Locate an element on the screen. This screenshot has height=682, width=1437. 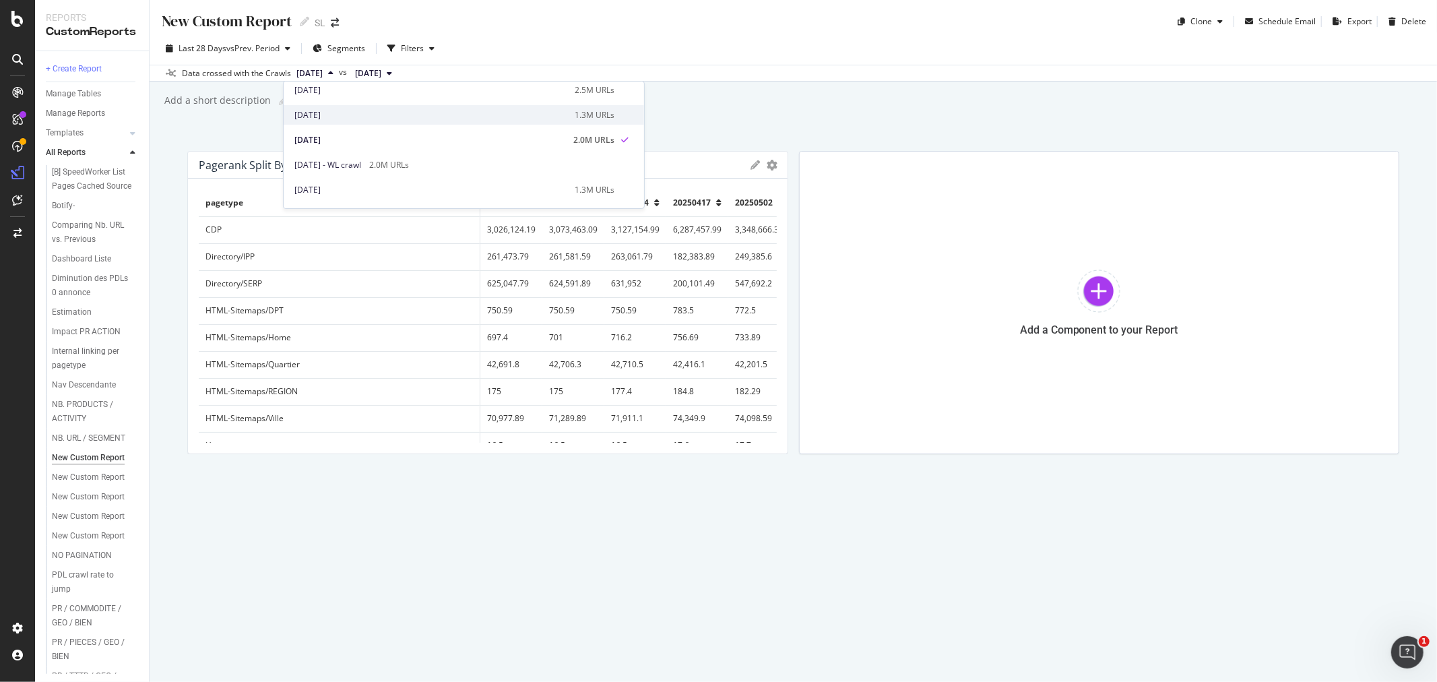
a: Diminution des PDLs 0 annonce is located at coordinates (96, 286).